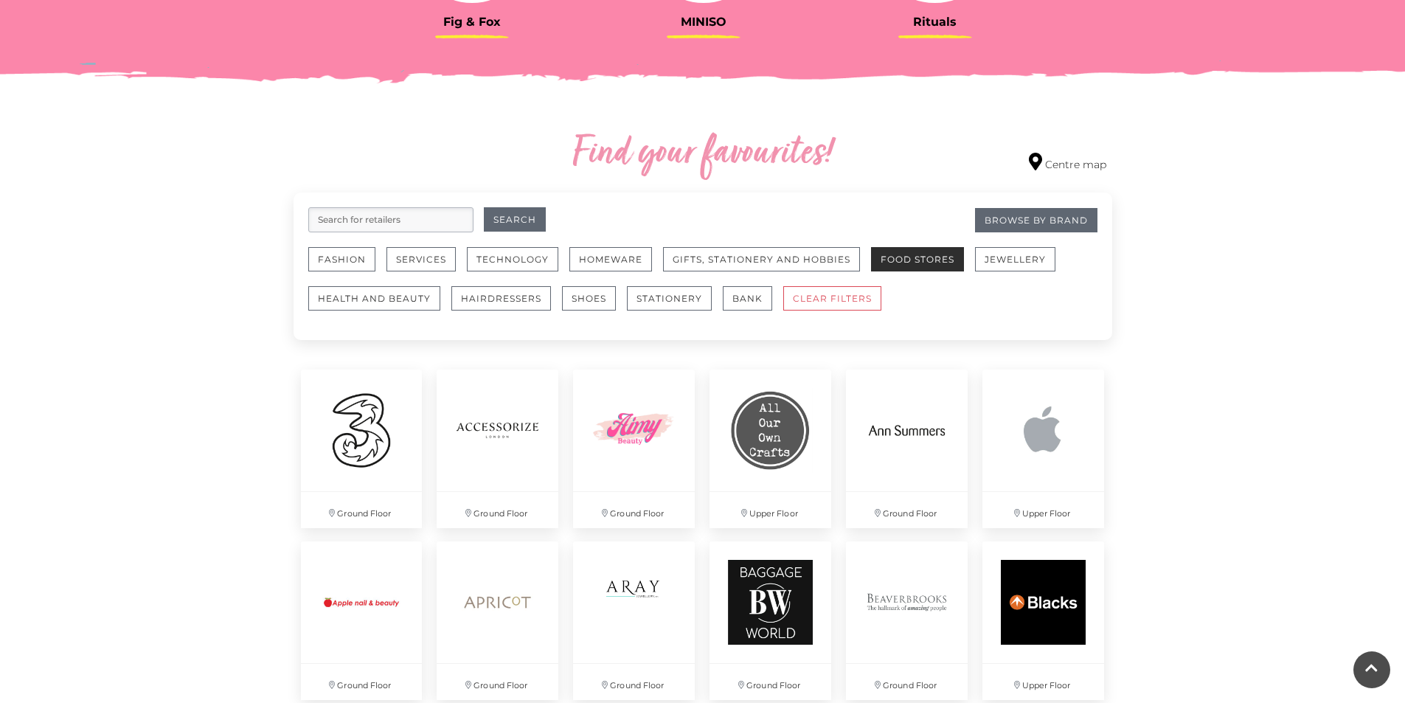 This screenshot has width=1405, height=703. I want to click on button: Technology, so click(512, 259).